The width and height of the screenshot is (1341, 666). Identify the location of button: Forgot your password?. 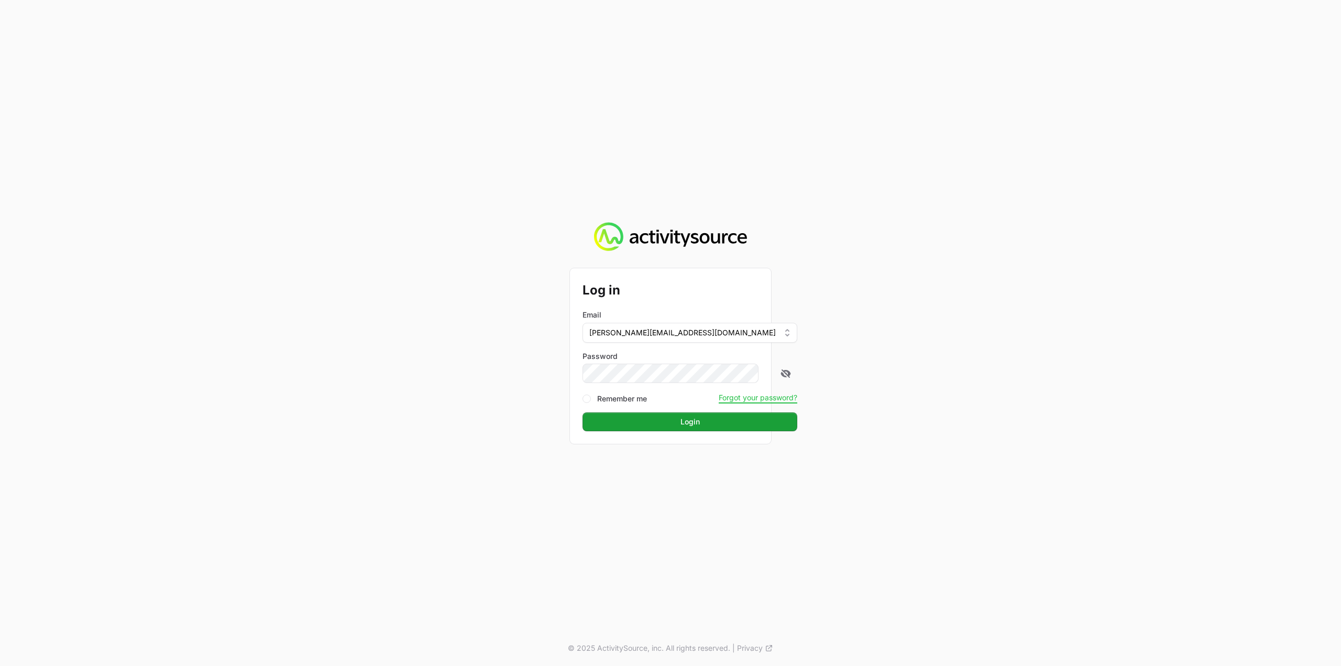
(758, 398).